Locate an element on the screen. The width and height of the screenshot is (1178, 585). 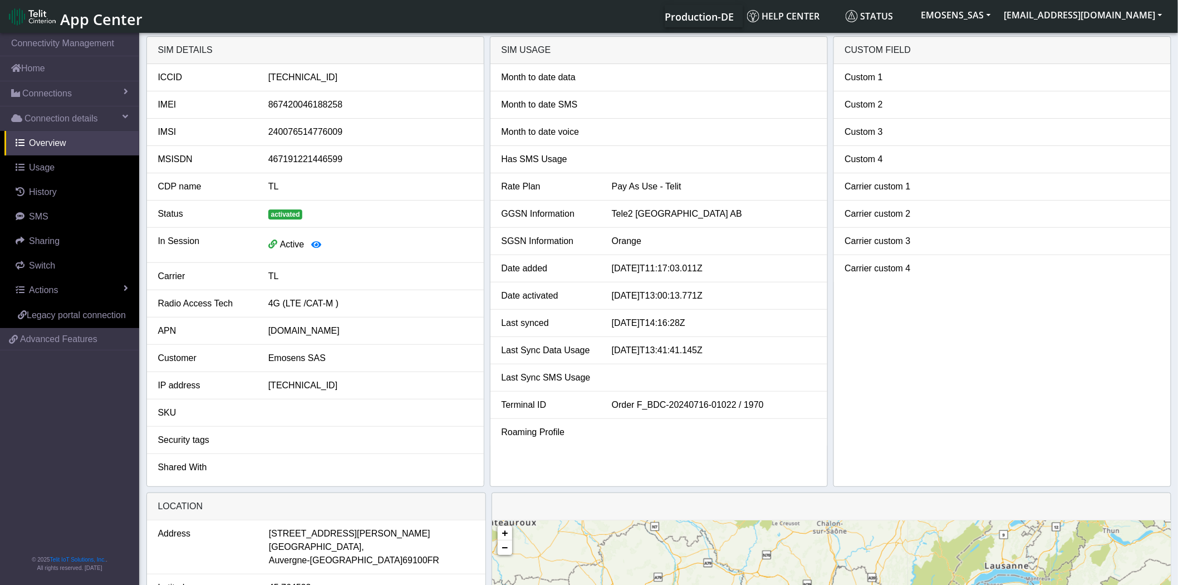
div: 4G (LTE /CAT-M ) is located at coordinates (370, 303).